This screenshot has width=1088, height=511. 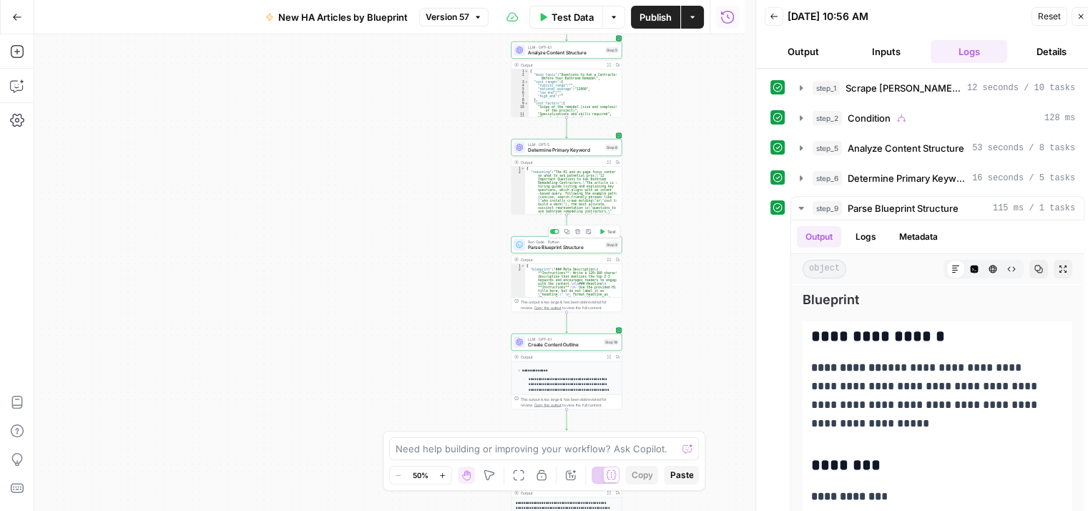 I want to click on button: 115 ms / 1 tasks, so click(x=937, y=208).